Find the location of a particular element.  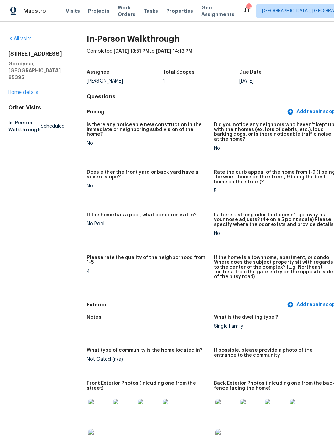

div: Other Visits is located at coordinates (36, 108).